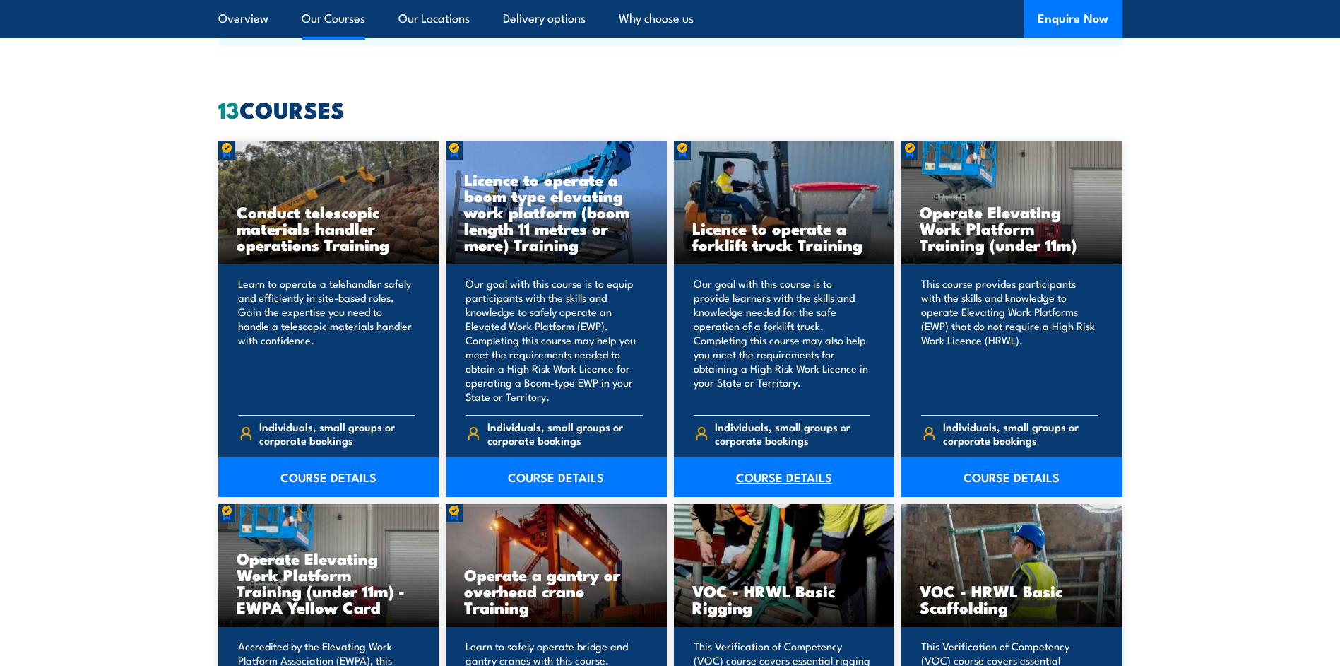 Image resolution: width=1340 pixels, height=666 pixels. What do you see at coordinates (1010, 340) in the screenshot?
I see `p: This course provides participants with the skills and knowledge to operate Elevating Work Platfor...` at bounding box center [1010, 340].